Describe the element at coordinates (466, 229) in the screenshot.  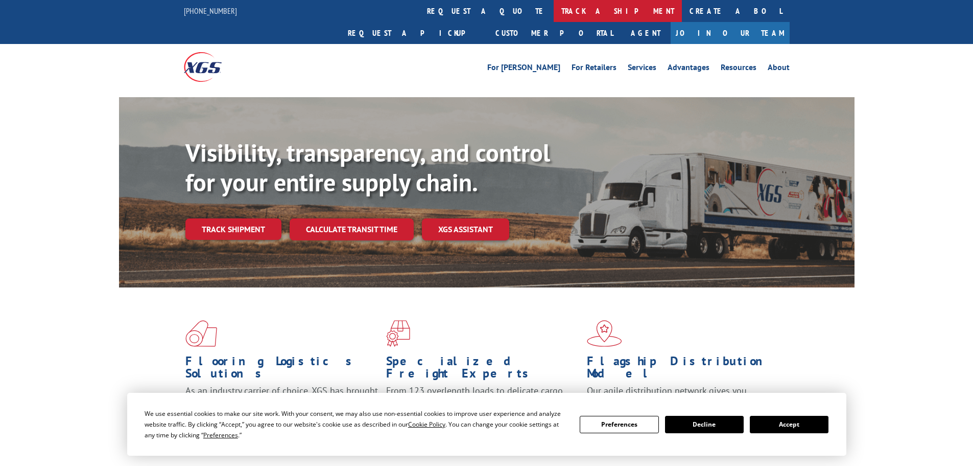
I see `a: XGS ASSISTANT` at that location.